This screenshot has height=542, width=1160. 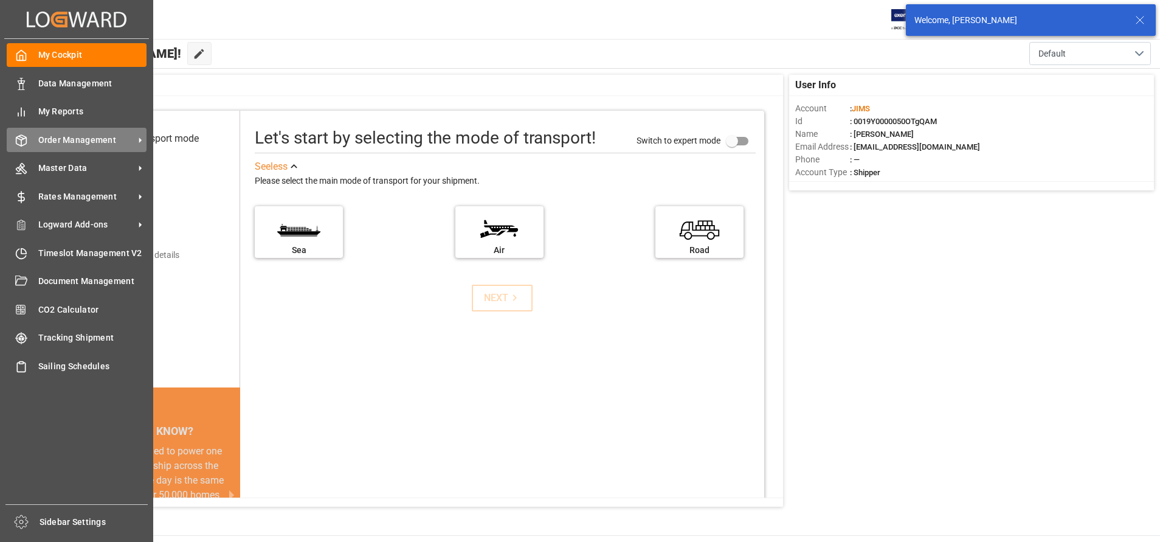 What do you see at coordinates (141, 255) in the screenshot?
I see `div: Add shipping details` at bounding box center [141, 255].